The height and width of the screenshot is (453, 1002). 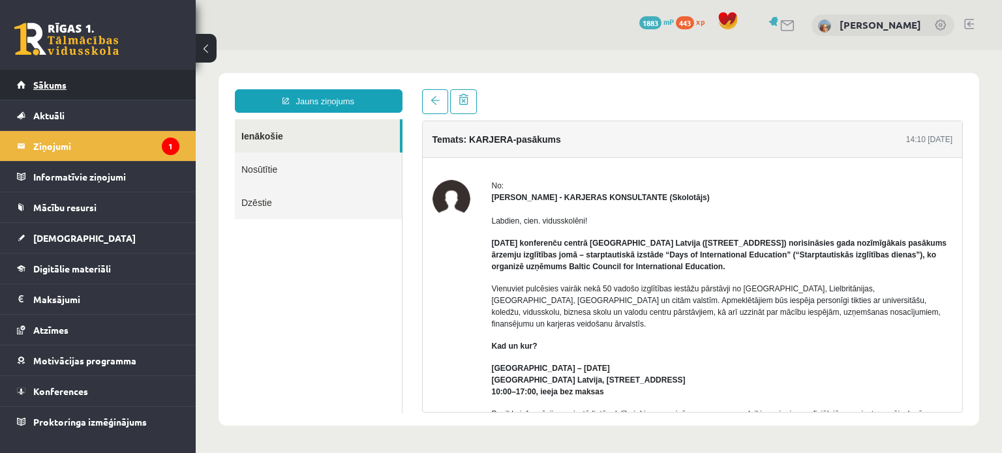 I want to click on img: Karīna Saveļjeva - KARJERAS KONSULTANTE, so click(x=256, y=149).